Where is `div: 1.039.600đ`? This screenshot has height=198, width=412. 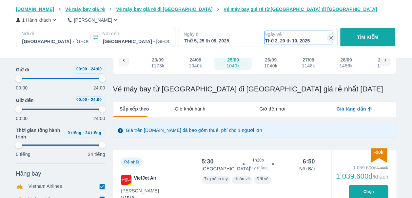
div: 1.039.600đ is located at coordinates (363, 176).